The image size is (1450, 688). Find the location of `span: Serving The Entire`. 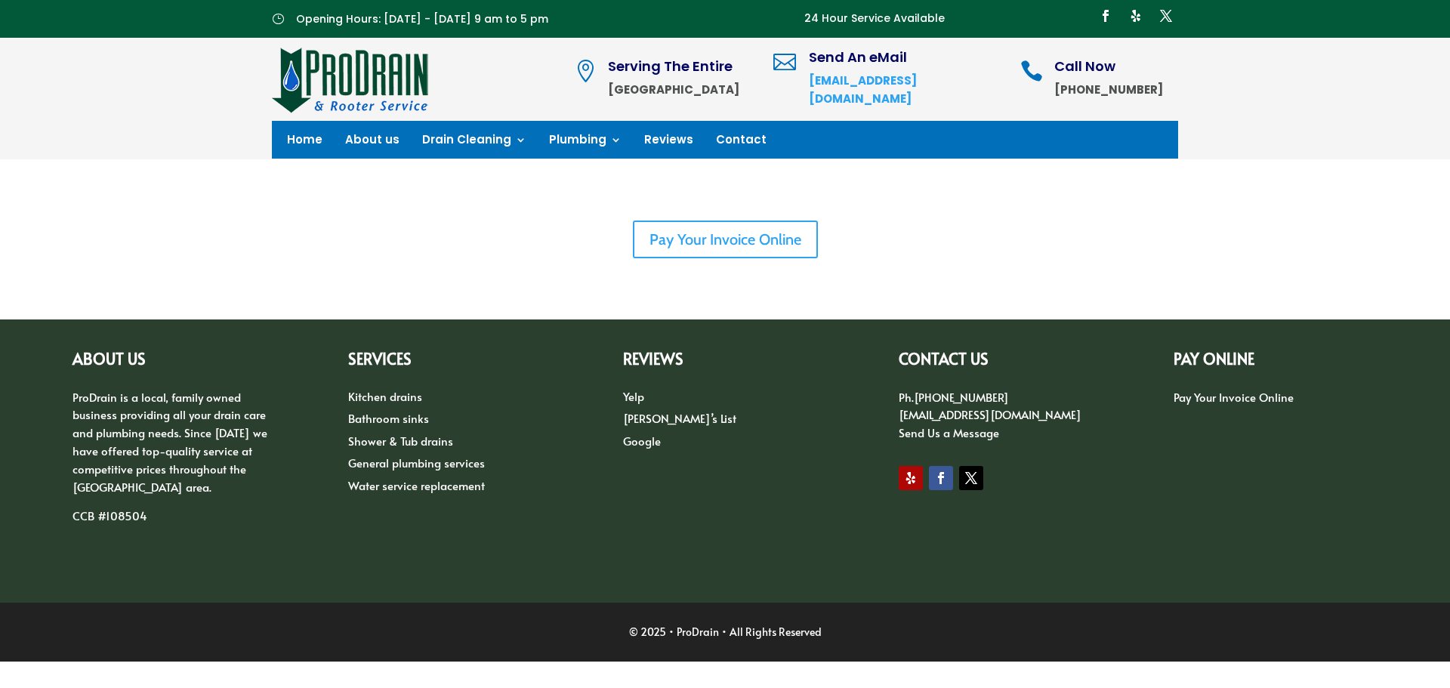

span: Serving The Entire is located at coordinates (670, 66).